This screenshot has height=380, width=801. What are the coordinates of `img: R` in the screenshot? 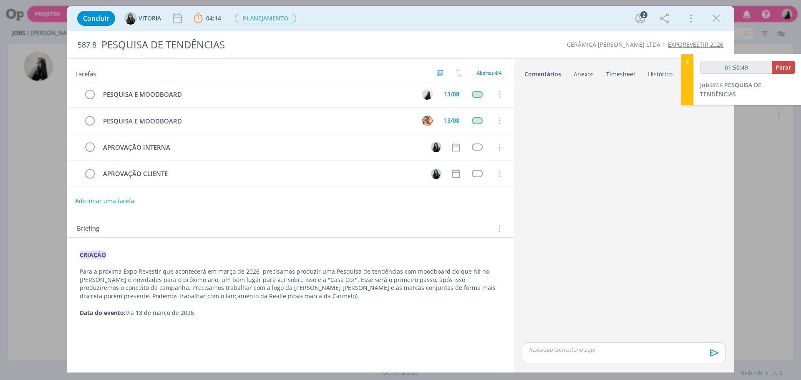 It's located at (427, 94).